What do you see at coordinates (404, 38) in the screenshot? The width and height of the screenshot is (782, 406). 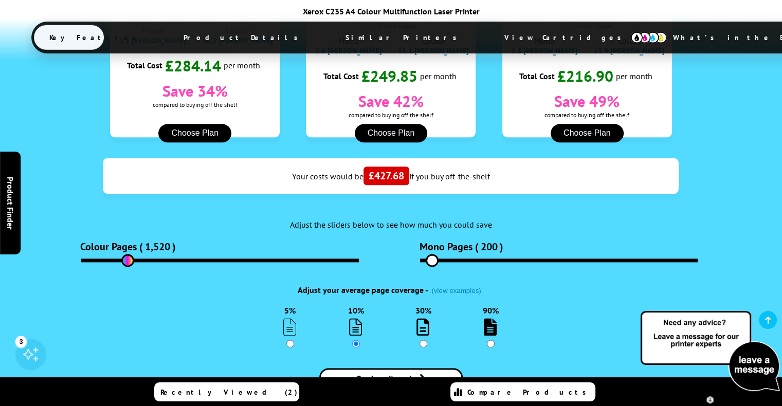 I see `span: Similar Printers` at bounding box center [404, 38].